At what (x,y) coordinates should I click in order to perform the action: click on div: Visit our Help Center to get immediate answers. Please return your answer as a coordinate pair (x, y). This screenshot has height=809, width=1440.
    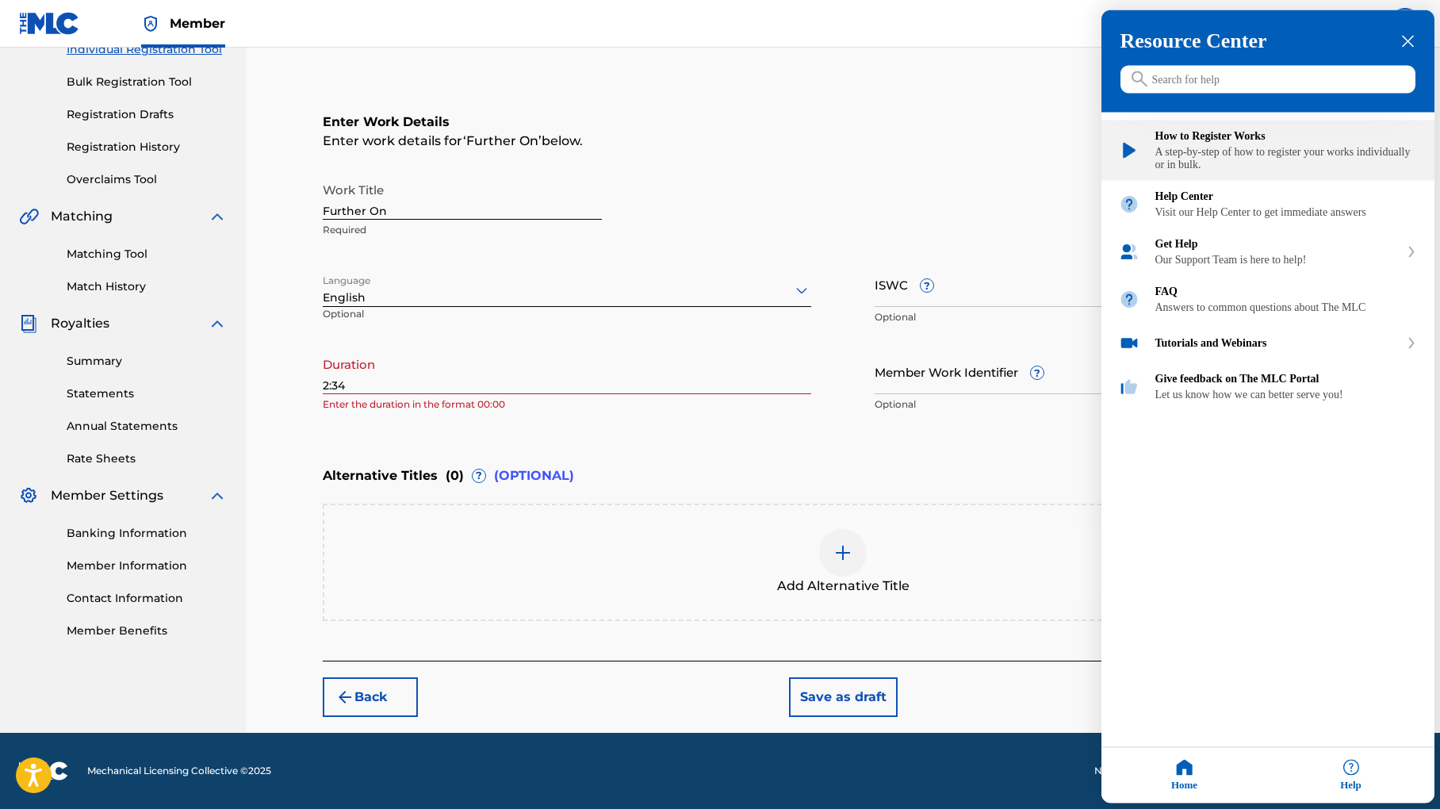
    Looking at the image, I should click on (1286, 213).